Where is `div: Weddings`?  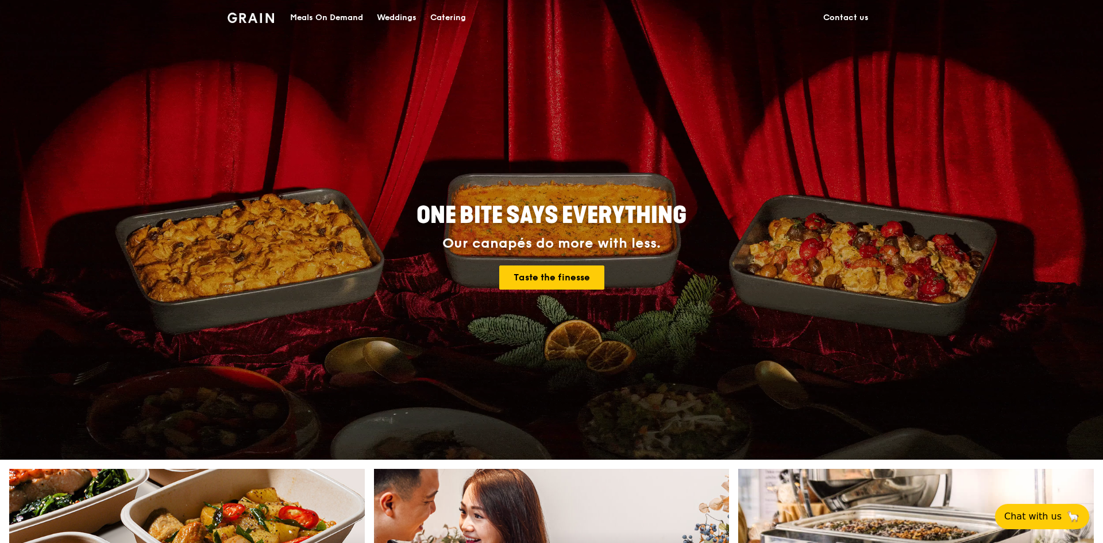 div: Weddings is located at coordinates (396, 18).